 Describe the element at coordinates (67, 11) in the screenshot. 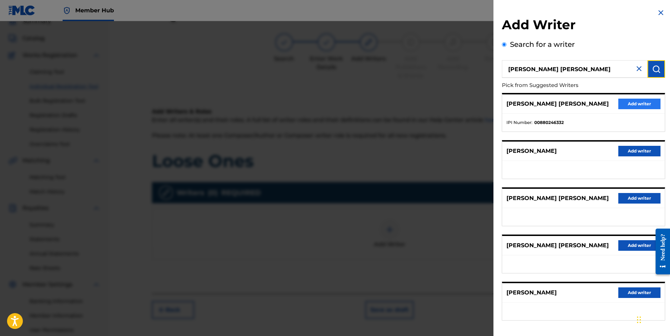

I see `img: Top Rightsholder` at that location.